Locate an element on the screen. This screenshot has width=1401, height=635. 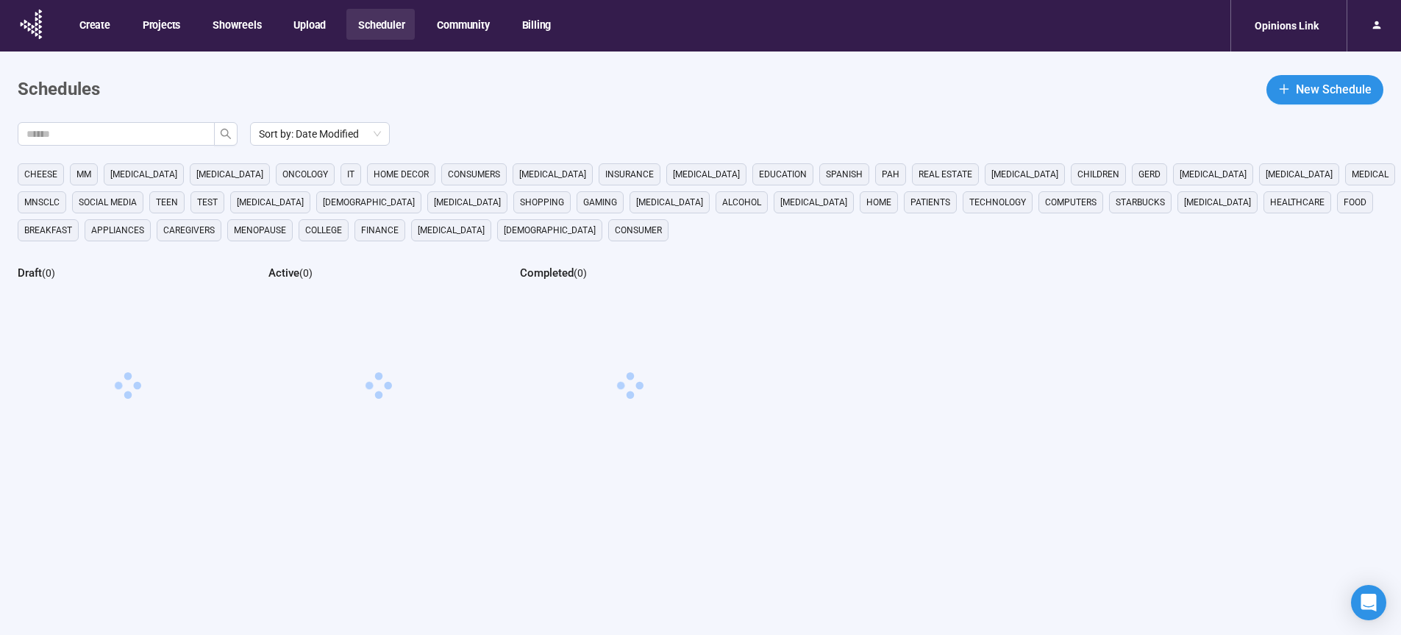
button: Create is located at coordinates (94, 24).